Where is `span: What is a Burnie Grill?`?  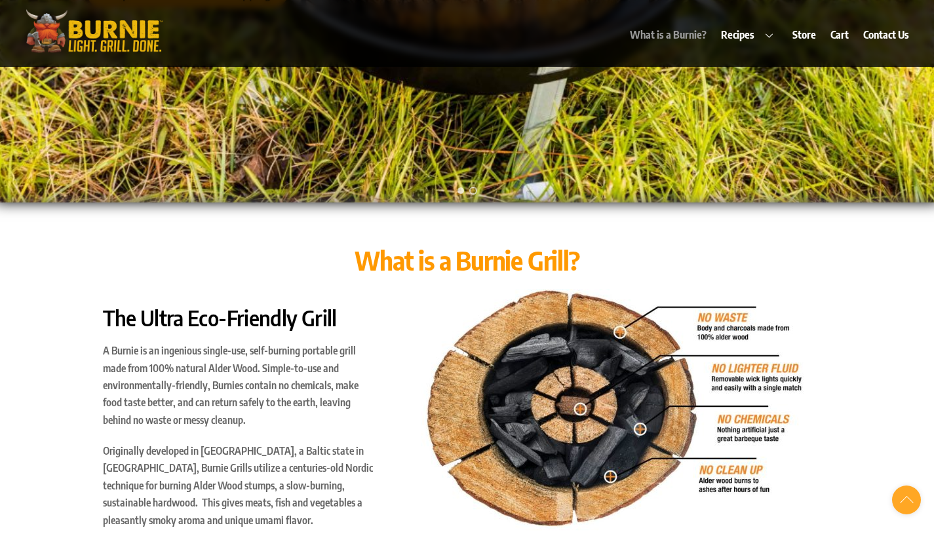
span: What is a Burnie Grill? is located at coordinates (466, 260).